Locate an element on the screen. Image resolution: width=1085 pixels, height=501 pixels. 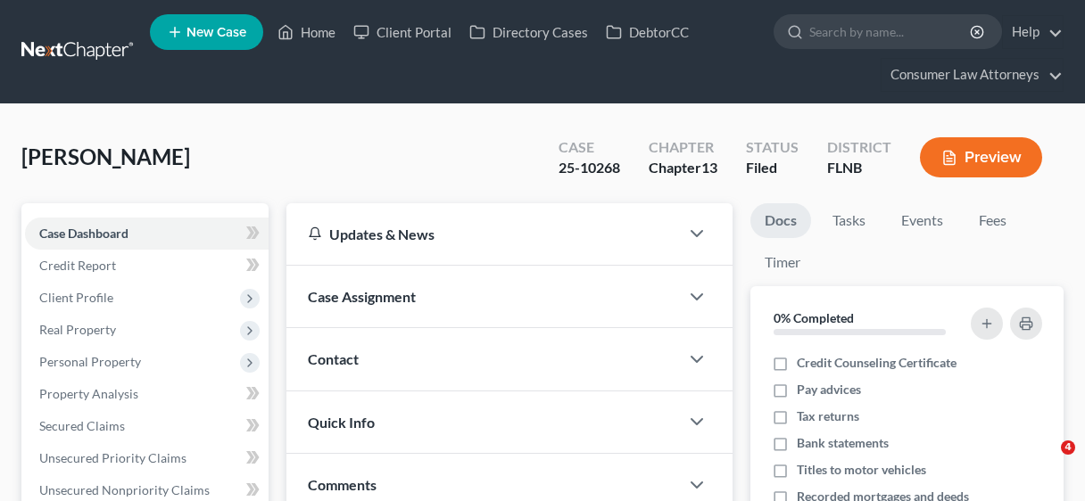
div: 25-10268 is located at coordinates (589, 168).